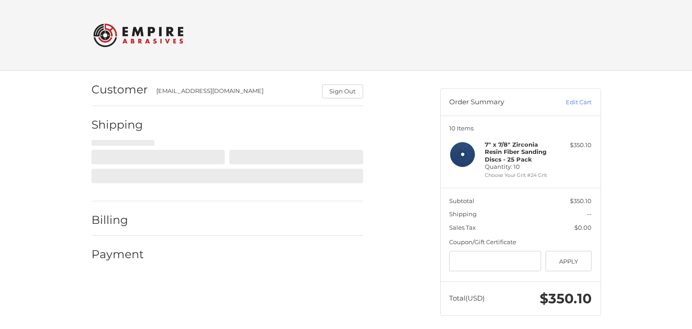 This screenshot has height=329, width=692. I want to click on span: Total (USD), so click(467, 297).